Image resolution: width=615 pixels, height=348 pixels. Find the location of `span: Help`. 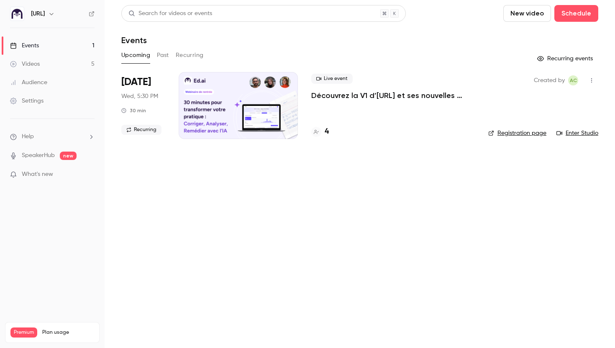

span: Help is located at coordinates (28, 136).